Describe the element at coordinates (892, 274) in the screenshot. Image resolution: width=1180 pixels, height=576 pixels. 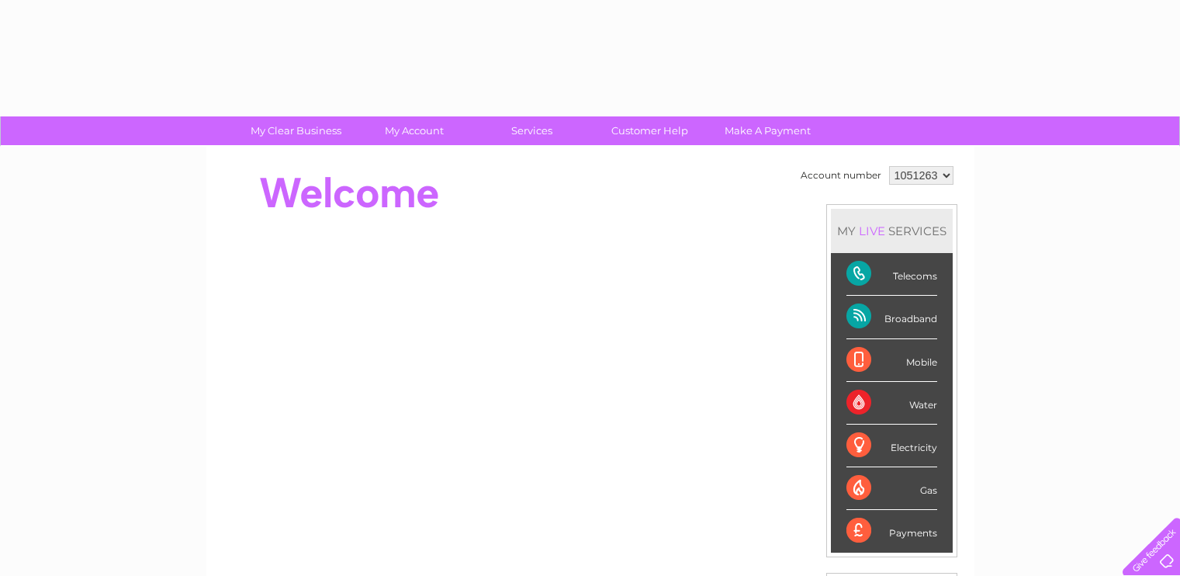
I see `div: Telecoms` at that location.